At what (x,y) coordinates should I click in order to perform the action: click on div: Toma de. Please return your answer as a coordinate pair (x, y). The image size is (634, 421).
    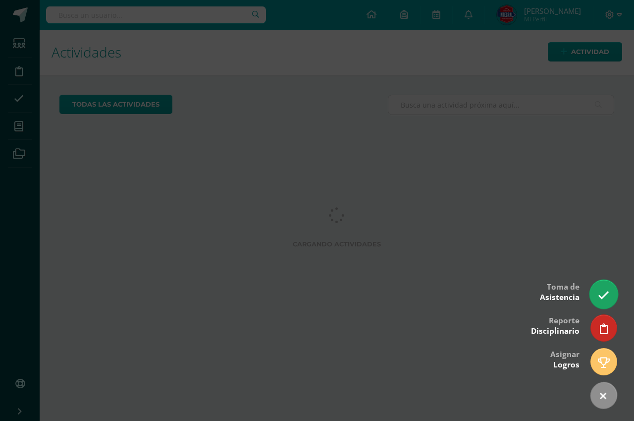
    Looking at the image, I should click on (560, 291).